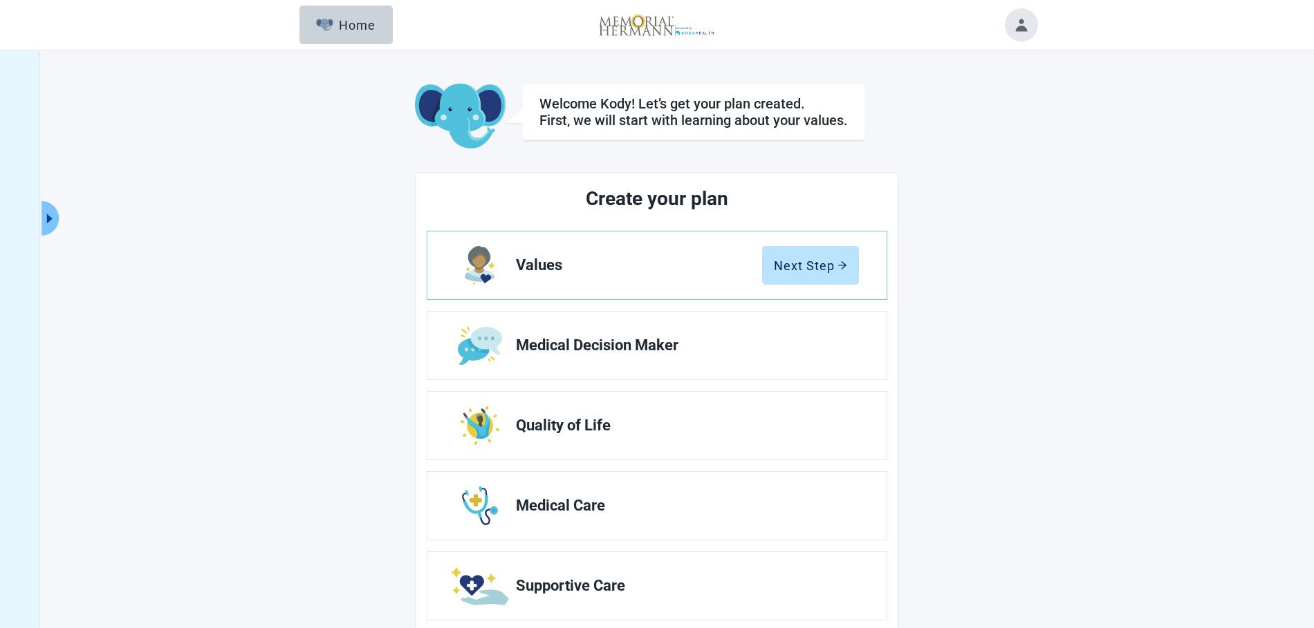 This screenshot has height=628, width=1314. Describe the element at coordinates (324, 25) in the screenshot. I see `img: Elephant` at that location.